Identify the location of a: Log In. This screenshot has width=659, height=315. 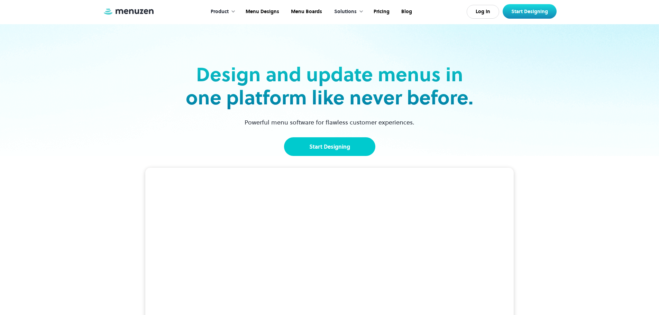
(483, 12).